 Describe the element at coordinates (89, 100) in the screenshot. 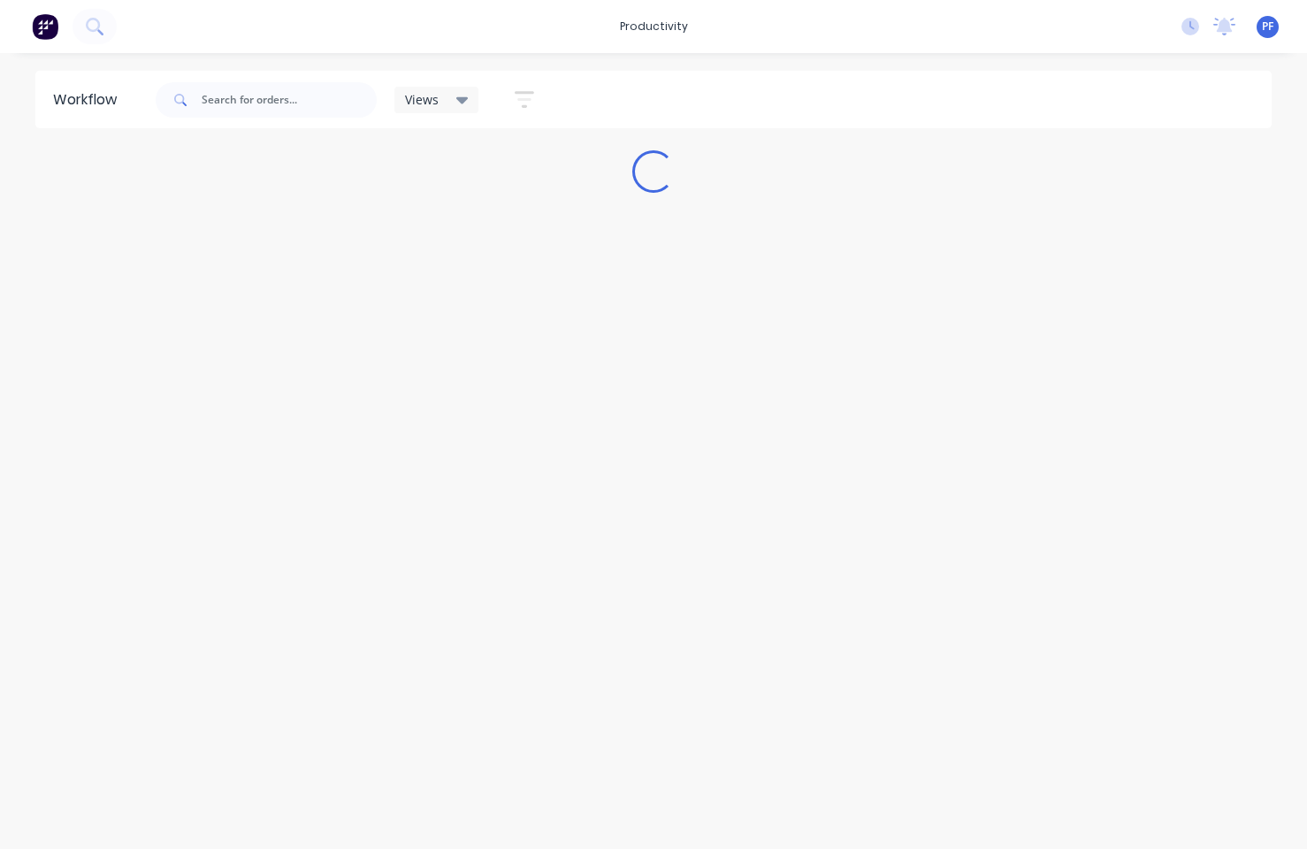

I see `div: Workflow` at that location.